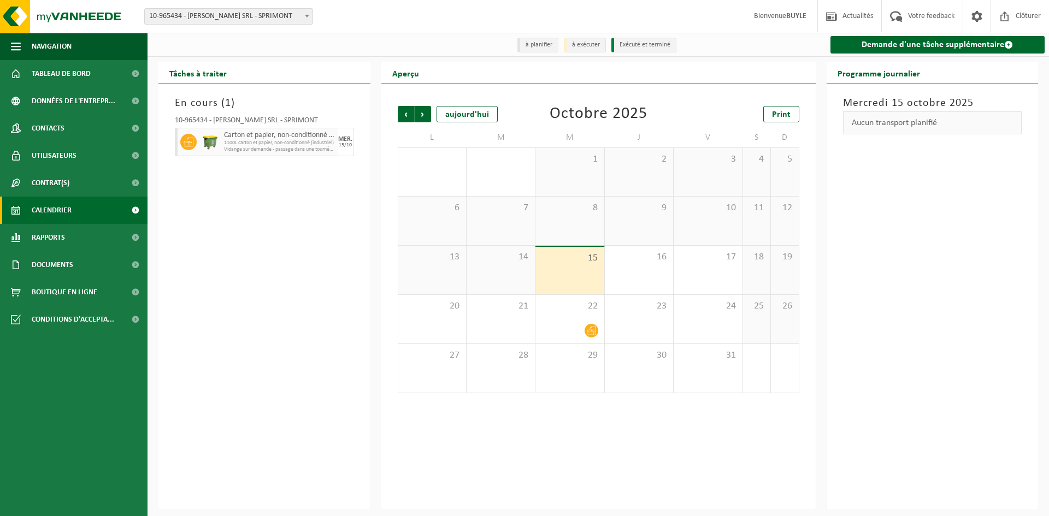  I want to click on li: à exécuter, so click(584, 45).